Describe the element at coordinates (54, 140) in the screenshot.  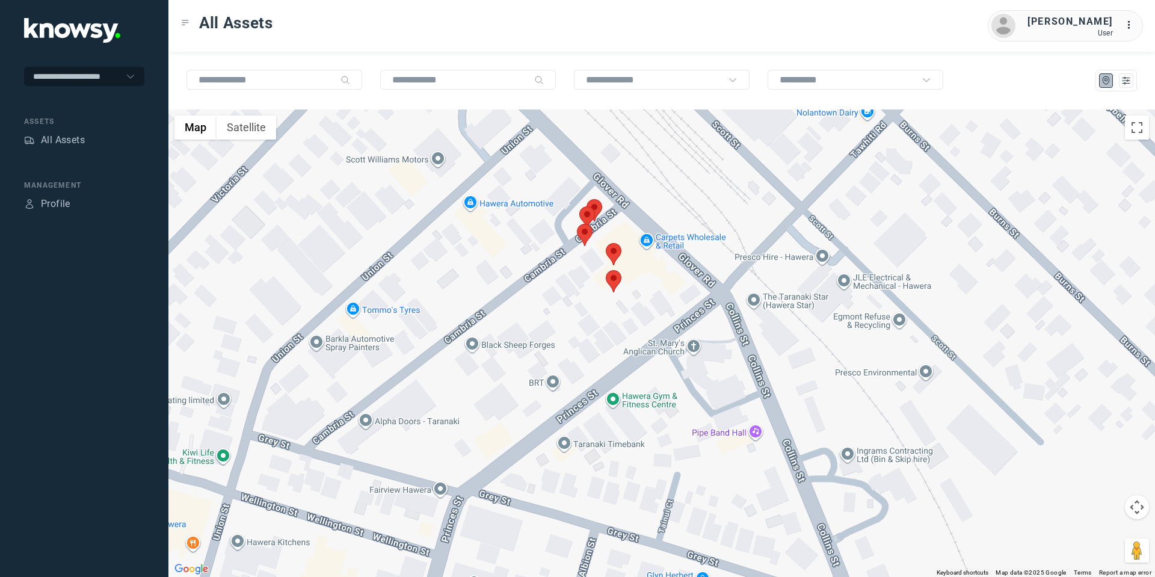
I see `a: AssetsAll Assets` at that location.